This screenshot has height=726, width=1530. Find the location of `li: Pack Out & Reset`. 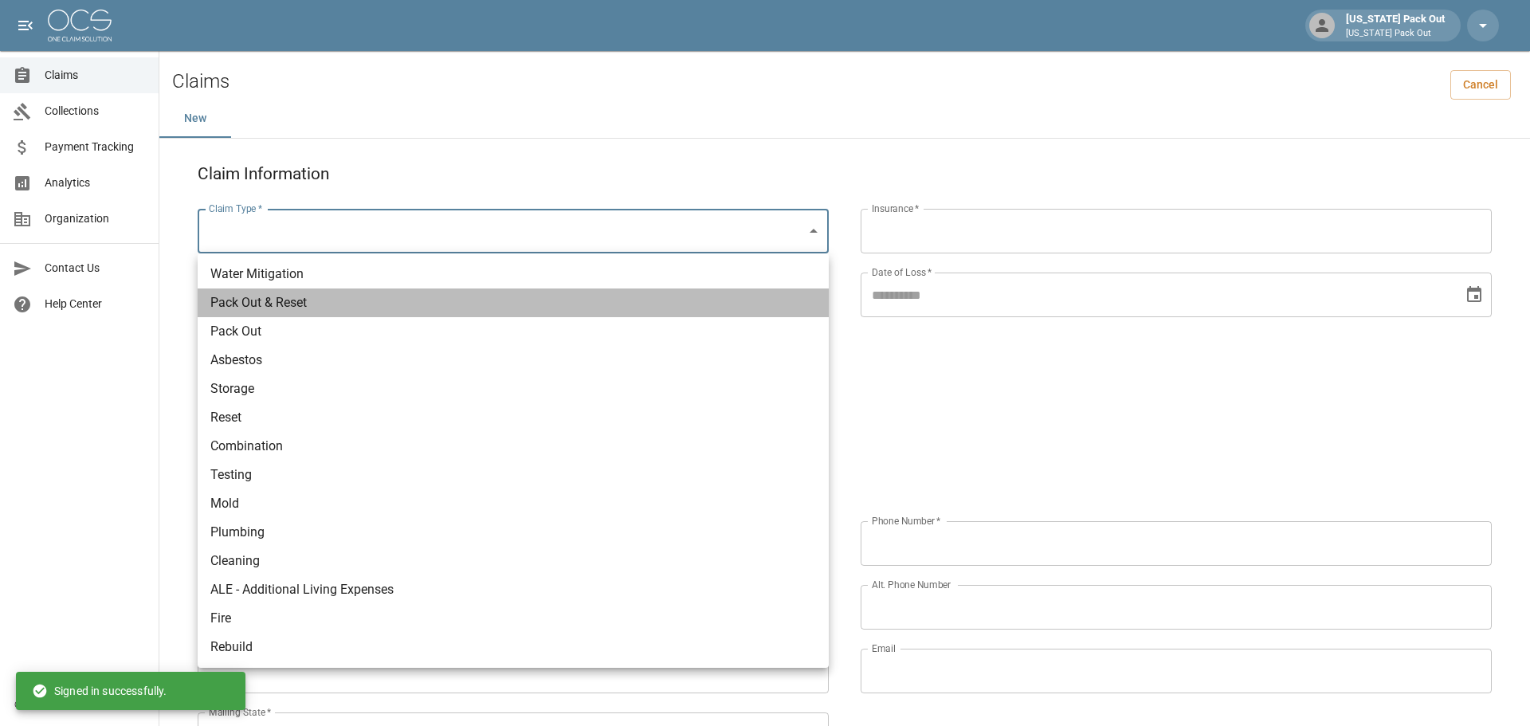

li: Pack Out & Reset is located at coordinates (513, 303).